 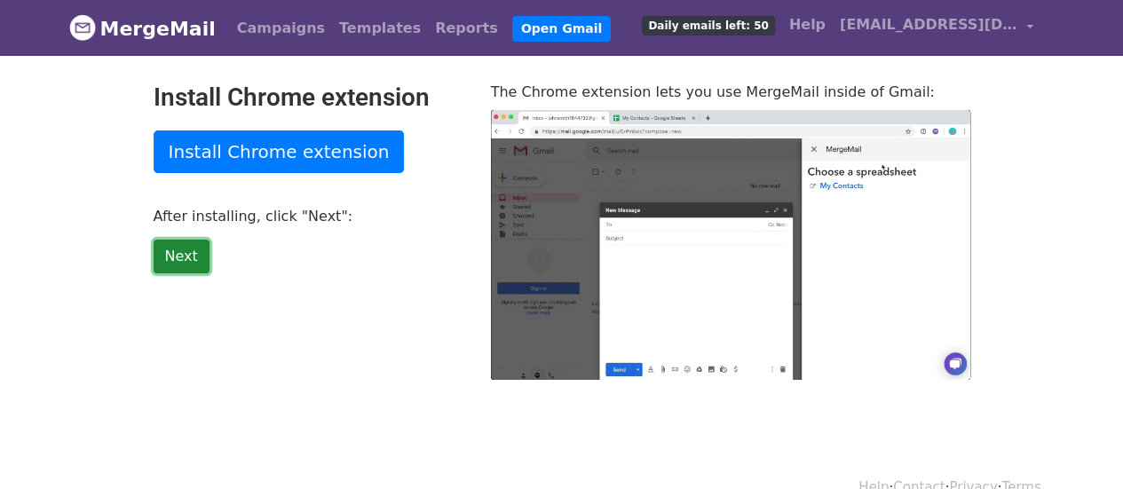 What do you see at coordinates (142, 28) in the screenshot?
I see `a: MergeMail` at bounding box center [142, 28].